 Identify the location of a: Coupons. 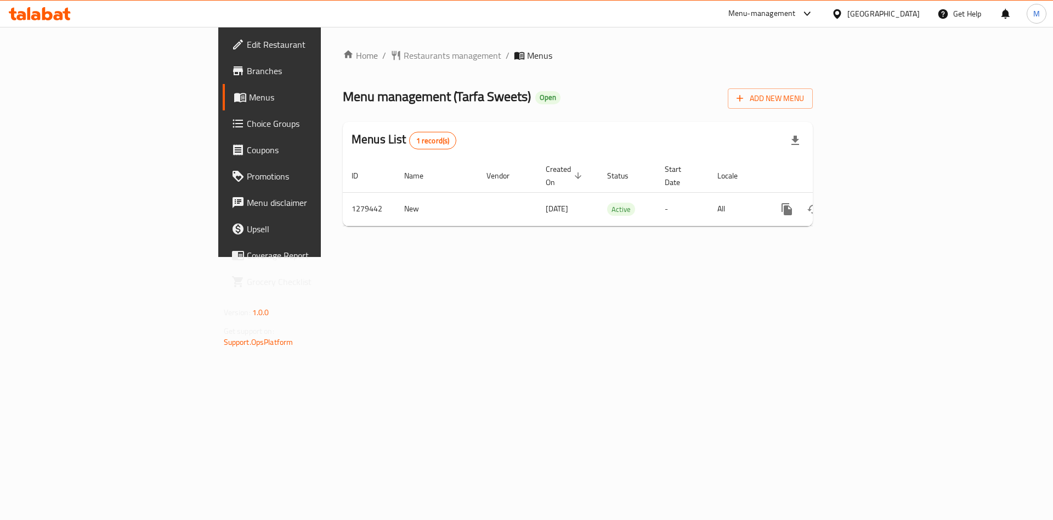
(308, 150).